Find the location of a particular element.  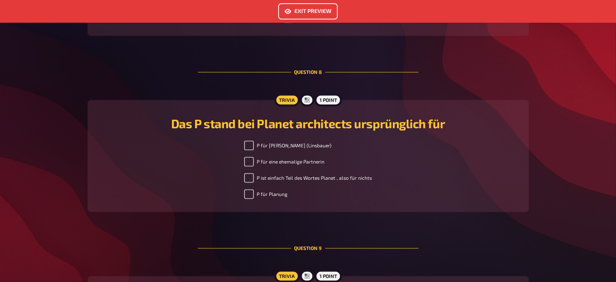

div: Trivia is located at coordinates (287, 100).